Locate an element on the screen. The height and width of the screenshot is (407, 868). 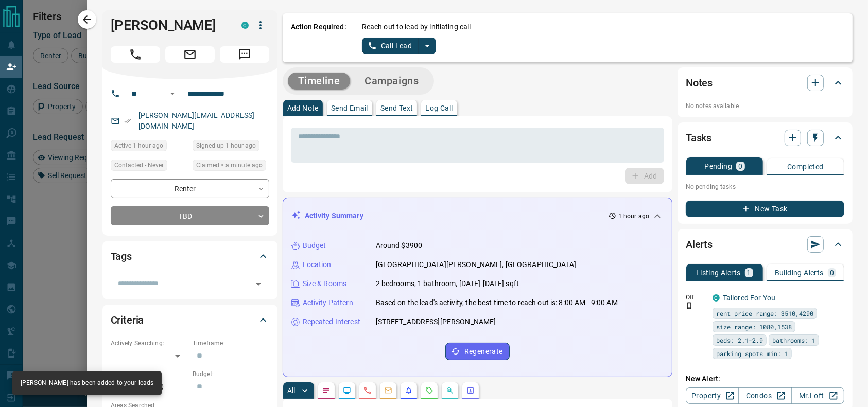
button: Campaigns is located at coordinates (391, 81).